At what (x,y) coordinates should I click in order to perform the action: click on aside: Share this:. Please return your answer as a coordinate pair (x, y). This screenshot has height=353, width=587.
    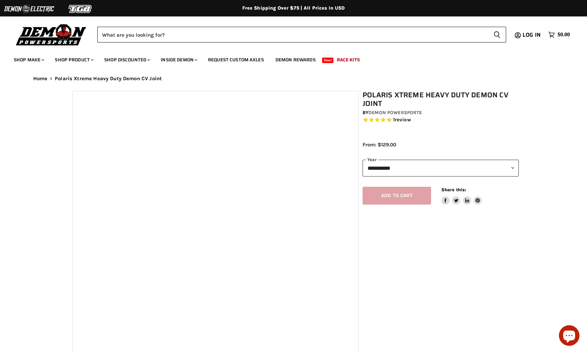
    Looking at the image, I should click on (462, 196).